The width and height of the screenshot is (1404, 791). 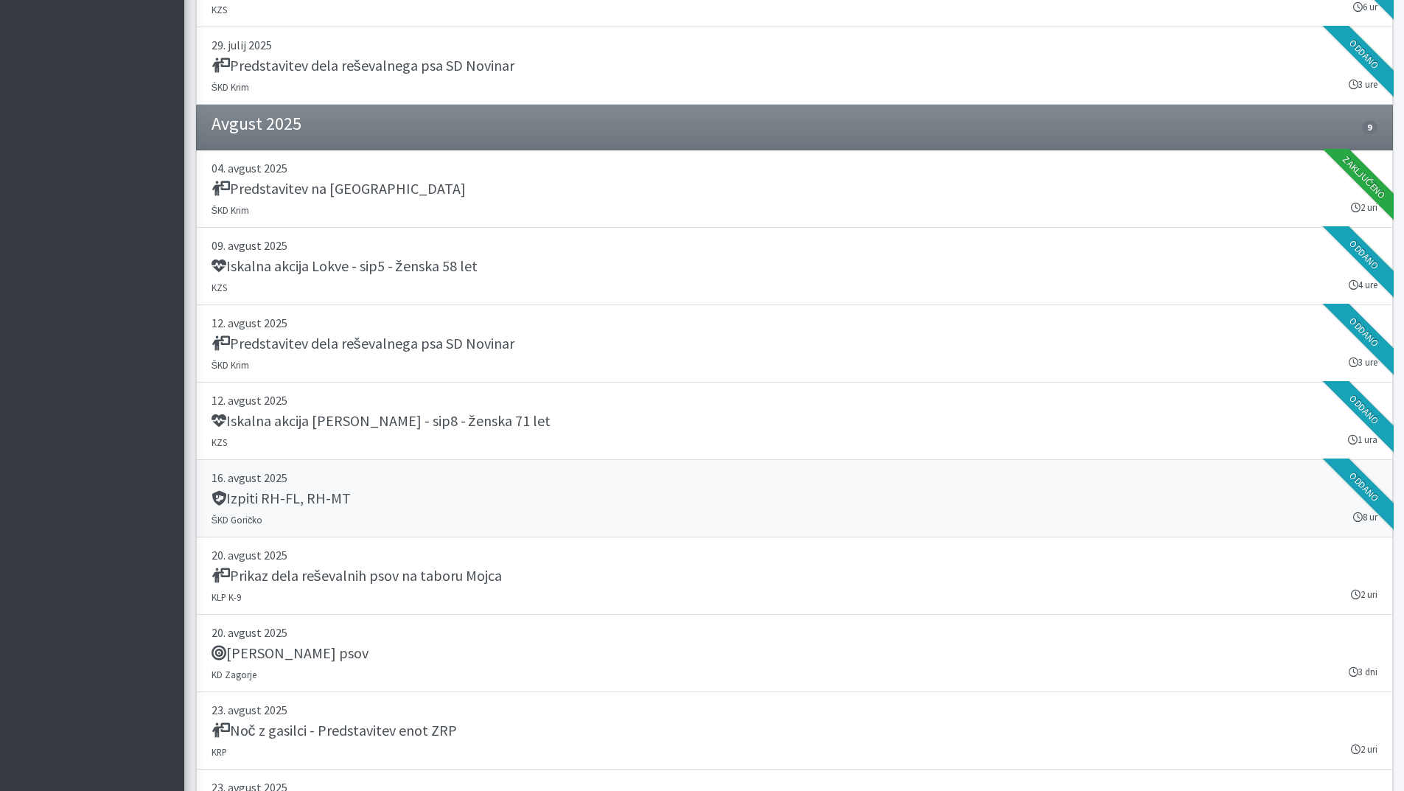 What do you see at coordinates (1363, 671) in the screenshot?
I see `small: 3 dni` at bounding box center [1363, 671].